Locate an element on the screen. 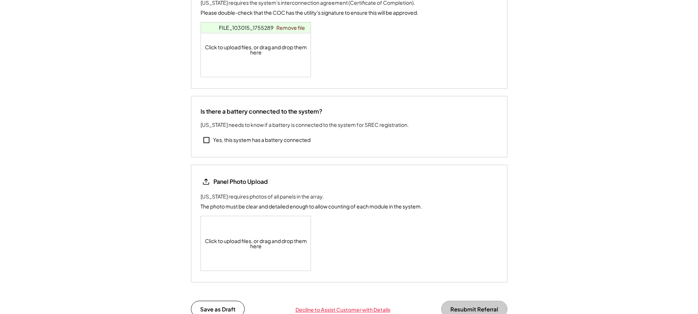 The height and width of the screenshot is (314, 698). div: The photo must be clear and detailed enough to allow counting of each module in the system. is located at coordinates (311, 206).